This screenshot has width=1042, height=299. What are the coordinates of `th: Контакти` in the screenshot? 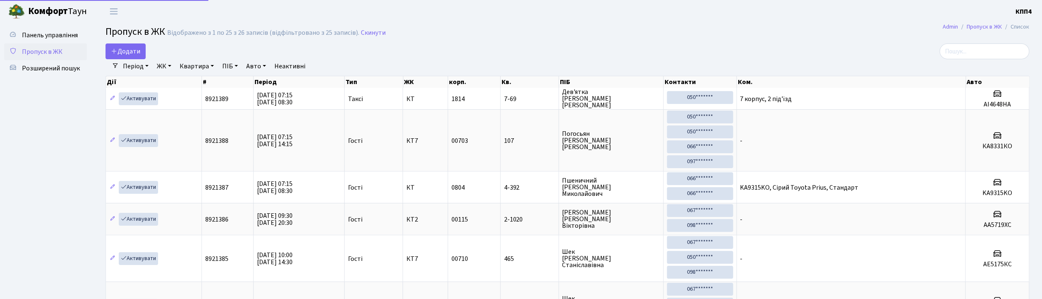 It's located at (700, 82).